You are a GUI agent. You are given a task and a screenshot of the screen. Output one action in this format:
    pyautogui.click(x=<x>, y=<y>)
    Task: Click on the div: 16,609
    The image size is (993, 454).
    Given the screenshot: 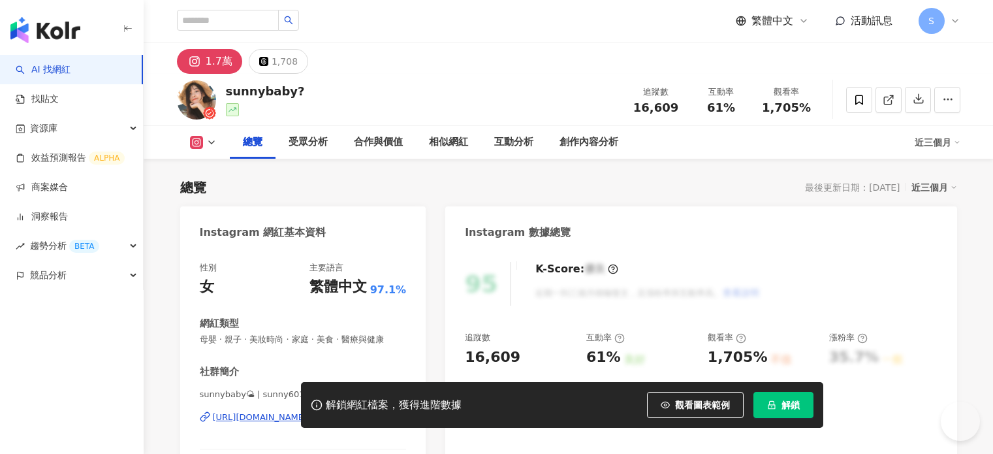 What is the action you would take?
    pyautogui.click(x=492, y=357)
    